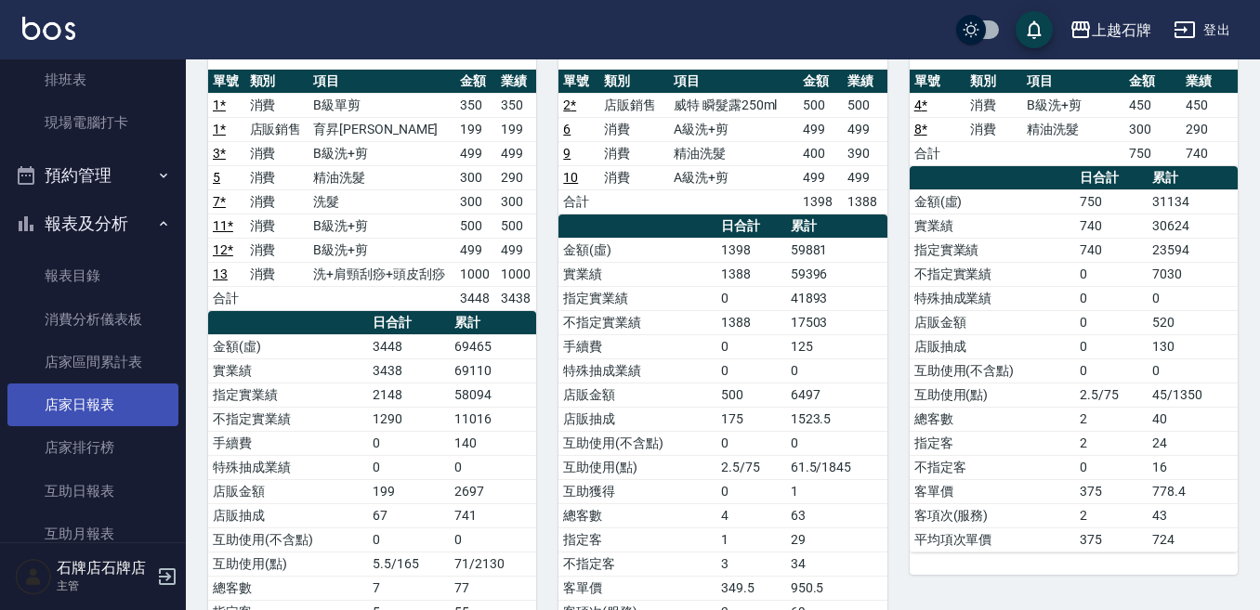 Image resolution: width=1260 pixels, height=610 pixels. Describe the element at coordinates (227, 298) in the screenshot. I see `td: 合計` at that location.